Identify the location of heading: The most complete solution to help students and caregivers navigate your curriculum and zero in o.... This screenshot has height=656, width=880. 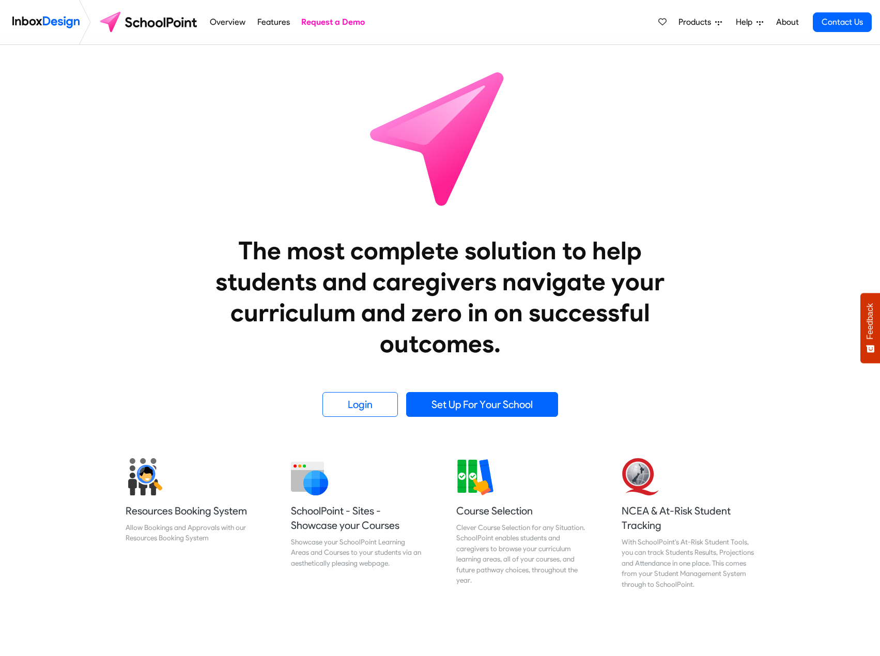
(440, 297).